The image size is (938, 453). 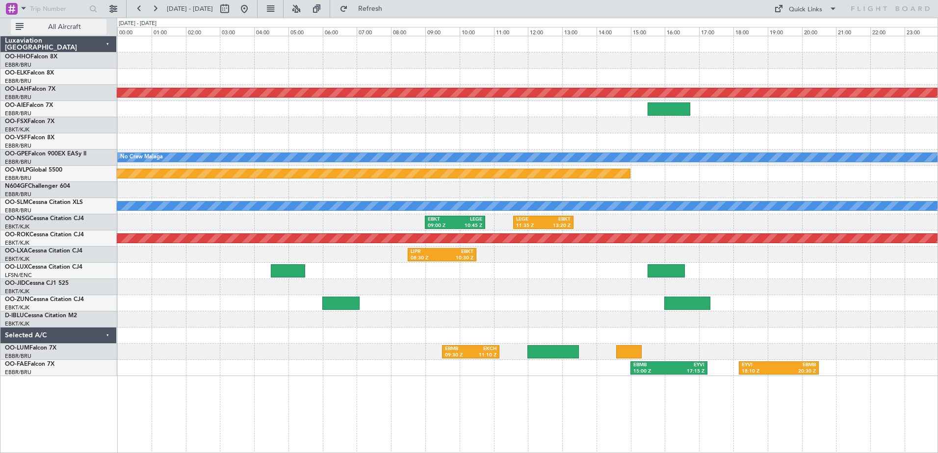 What do you see at coordinates (760, 372) in the screenshot?
I see `div: 18:10 Z` at bounding box center [760, 372].